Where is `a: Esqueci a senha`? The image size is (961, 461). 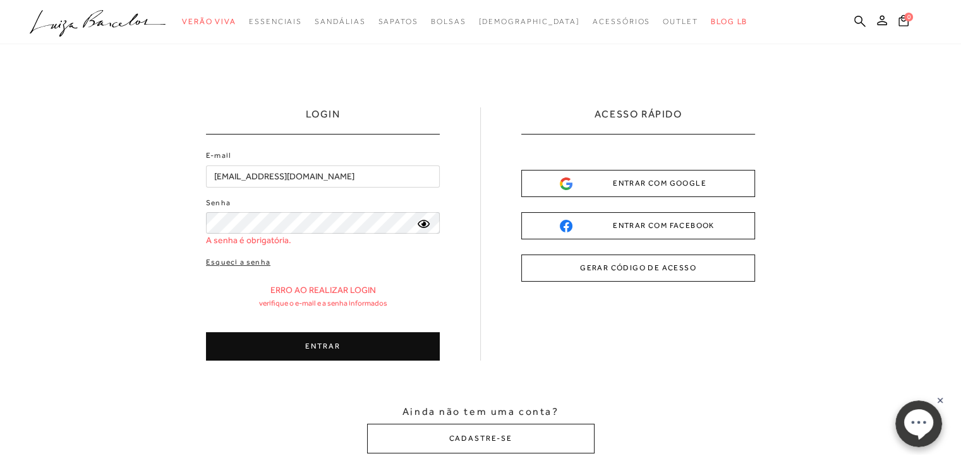 a: Esqueci a senha is located at coordinates (238, 262).